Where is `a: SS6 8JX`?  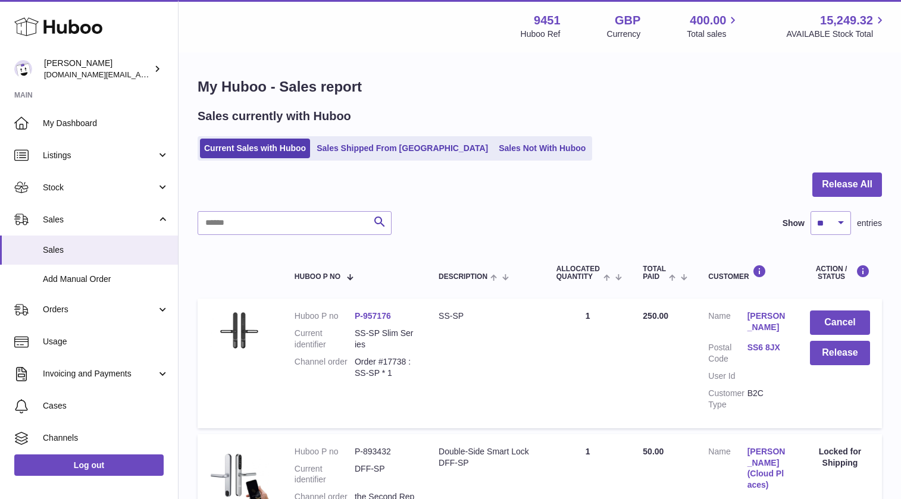 a: SS6 8JX is located at coordinates (766, 347).